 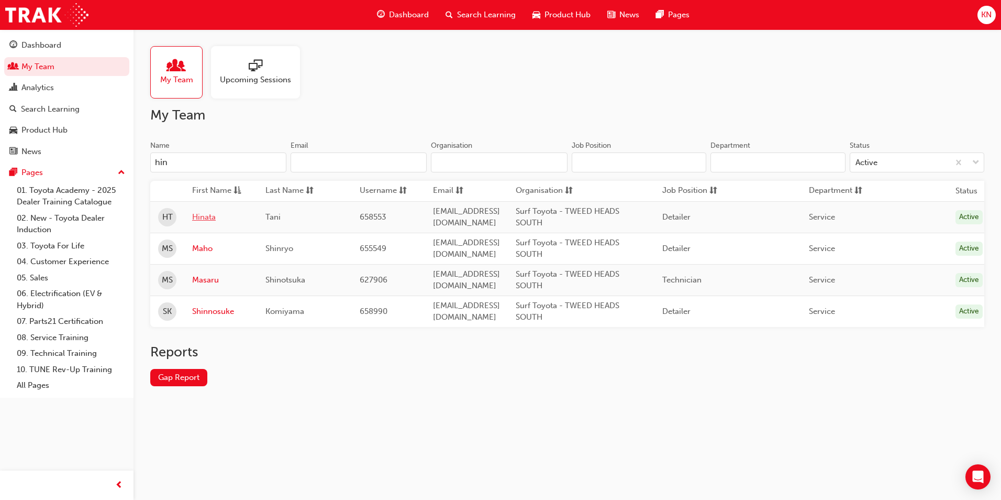 I want to click on span: Organisation, so click(x=539, y=191).